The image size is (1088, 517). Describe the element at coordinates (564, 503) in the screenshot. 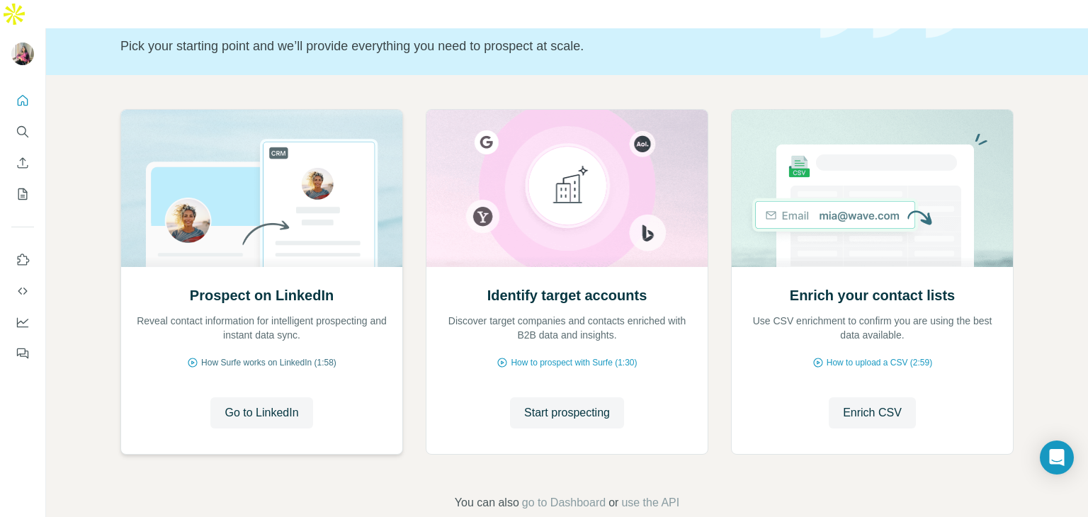

I see `button: go to Dashboard` at that location.